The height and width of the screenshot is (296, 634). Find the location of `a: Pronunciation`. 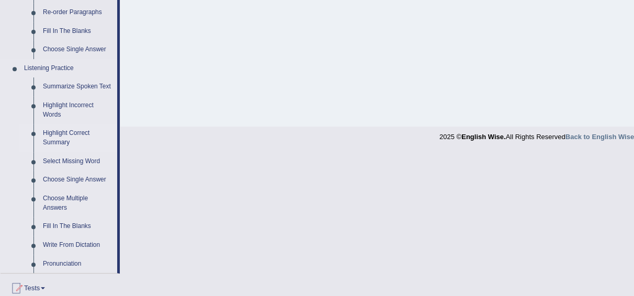

a: Pronunciation is located at coordinates (77, 264).